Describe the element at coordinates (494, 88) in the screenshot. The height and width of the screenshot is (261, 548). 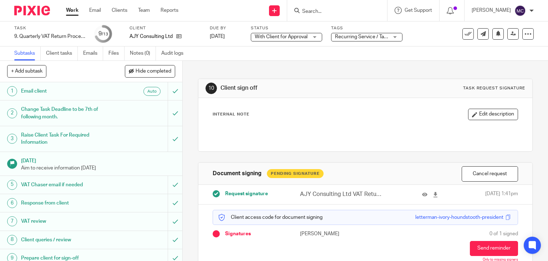
I see `div: Task request signature` at that location.